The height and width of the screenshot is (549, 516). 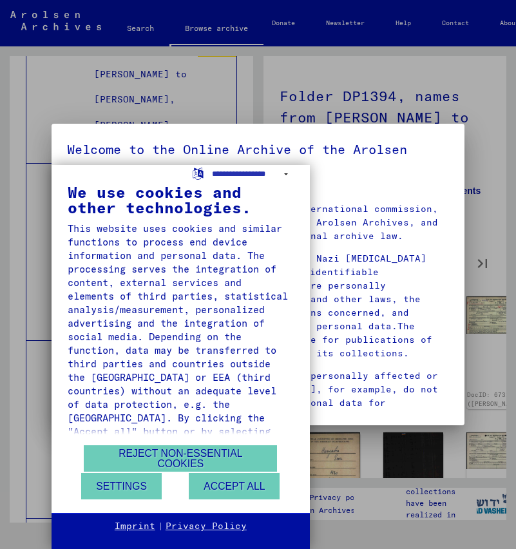 What do you see at coordinates (135, 526) in the screenshot?
I see `a: Imprint` at bounding box center [135, 526].